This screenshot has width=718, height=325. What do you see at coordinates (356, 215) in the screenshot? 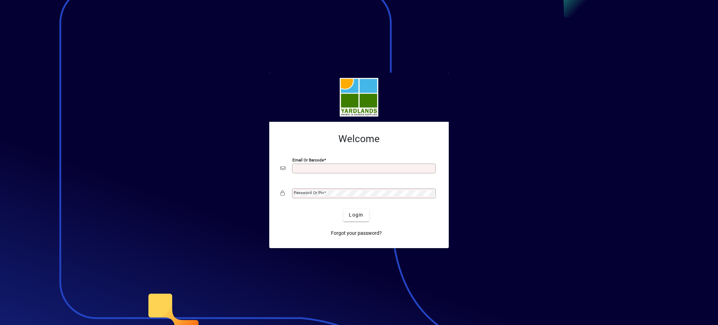
I see `button: Login` at bounding box center [356, 215].